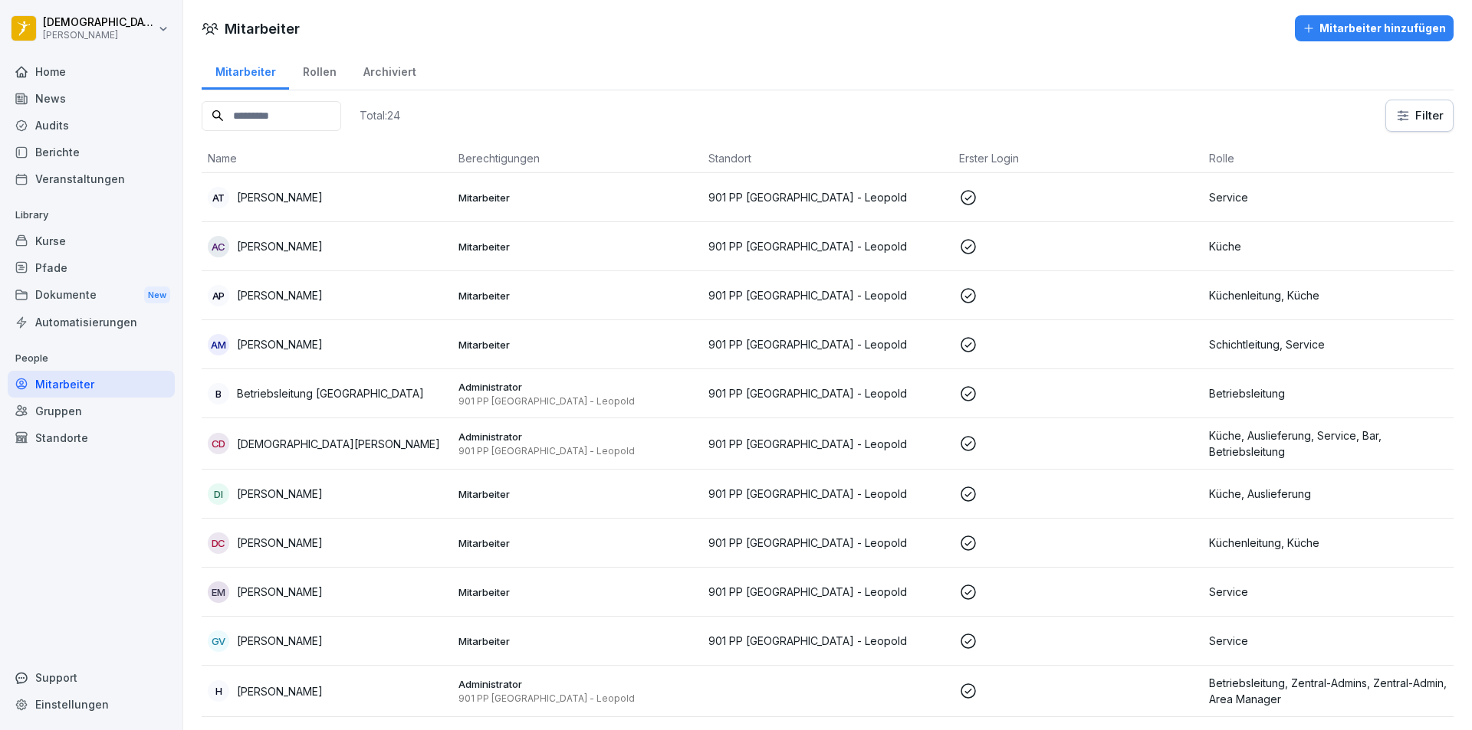  I want to click on div: CD, so click(218, 444).